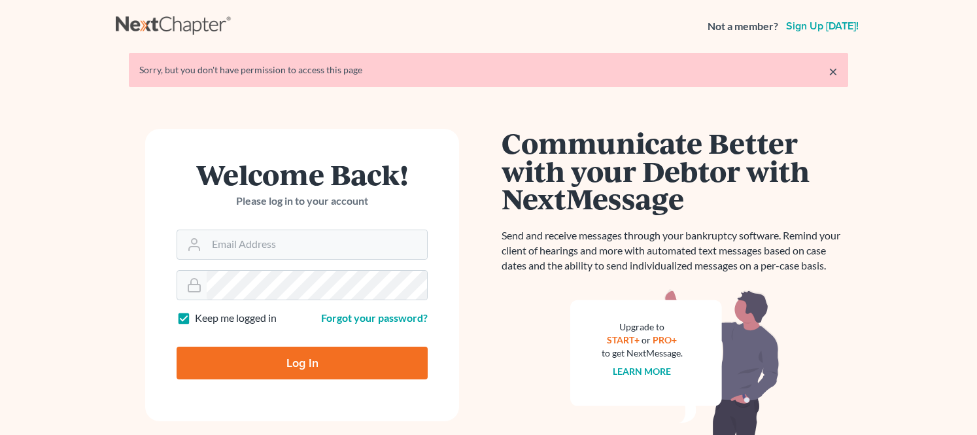 The width and height of the screenshot is (977, 435). Describe the element at coordinates (743, 26) in the screenshot. I see `strong: Not a member?` at that location.